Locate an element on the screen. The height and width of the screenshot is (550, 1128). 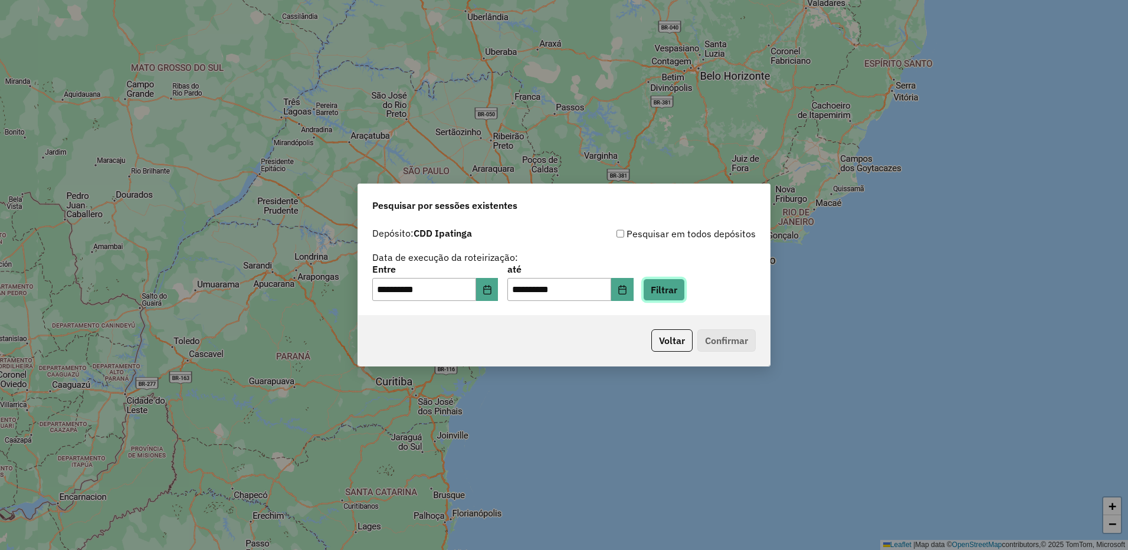
strong: CDD Ipatinga is located at coordinates (443, 233).